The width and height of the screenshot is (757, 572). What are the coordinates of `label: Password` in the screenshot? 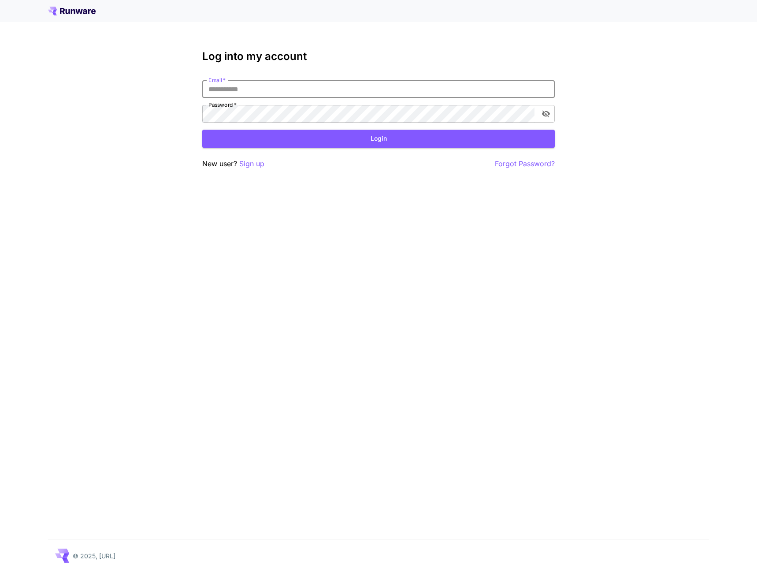 It's located at (223, 104).